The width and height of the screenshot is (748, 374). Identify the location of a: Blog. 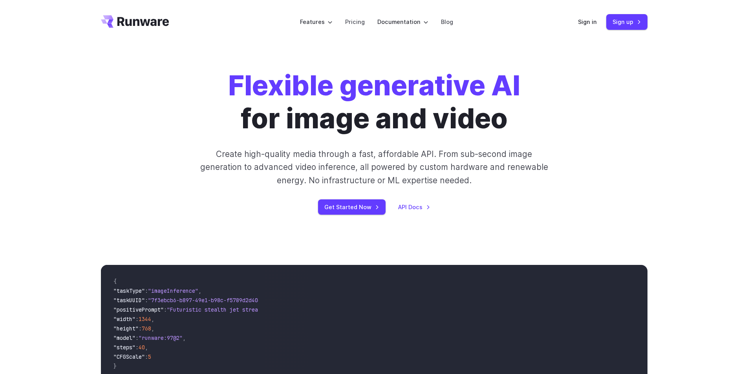
(447, 22).